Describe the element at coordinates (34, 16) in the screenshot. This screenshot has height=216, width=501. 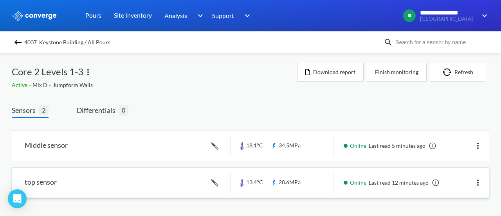
I see `img: logo_ewhite.svg` at that location.